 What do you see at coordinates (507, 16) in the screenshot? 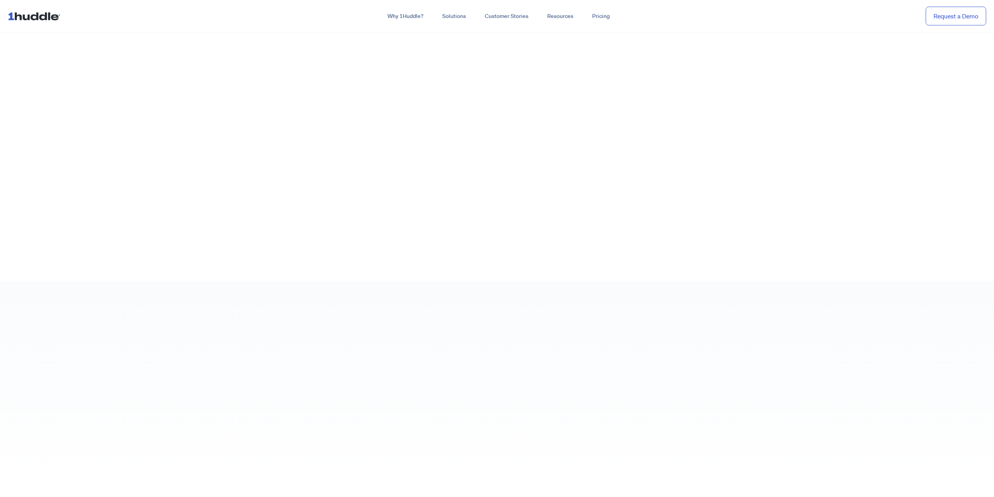
I see `a: Customer Stories` at bounding box center [507, 16].